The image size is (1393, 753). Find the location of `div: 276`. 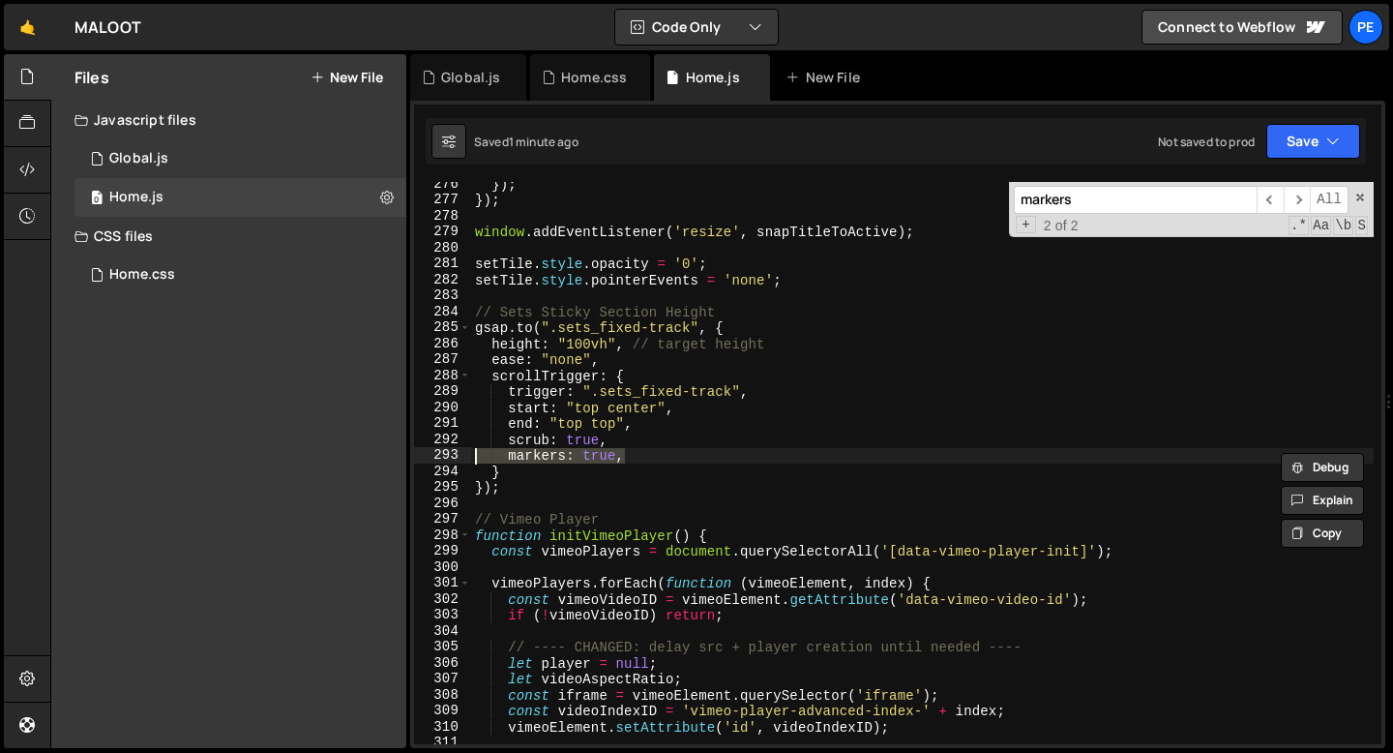

div: 276 is located at coordinates (442, 184).